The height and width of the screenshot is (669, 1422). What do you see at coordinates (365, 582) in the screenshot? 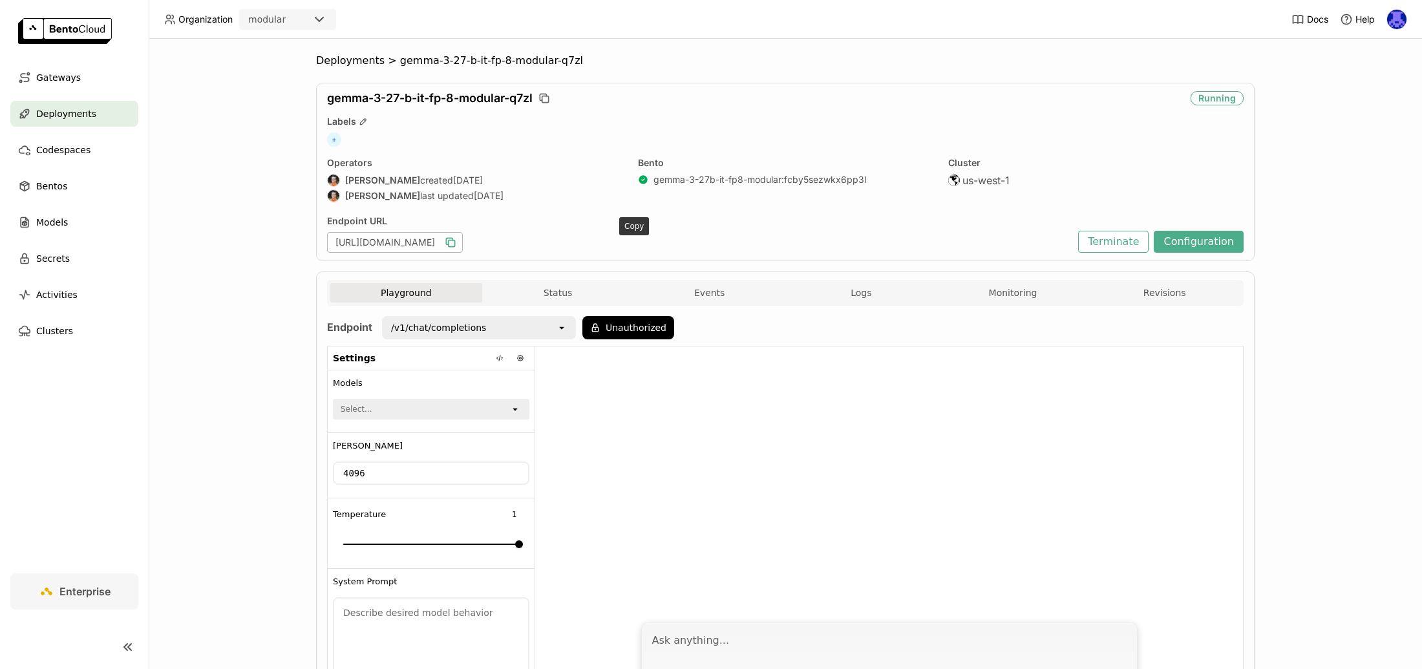
I see `span: System Prompt` at bounding box center [365, 582].